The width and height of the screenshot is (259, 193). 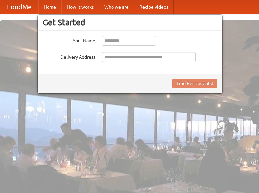 I want to click on button: Find Restaurants!, so click(x=195, y=84).